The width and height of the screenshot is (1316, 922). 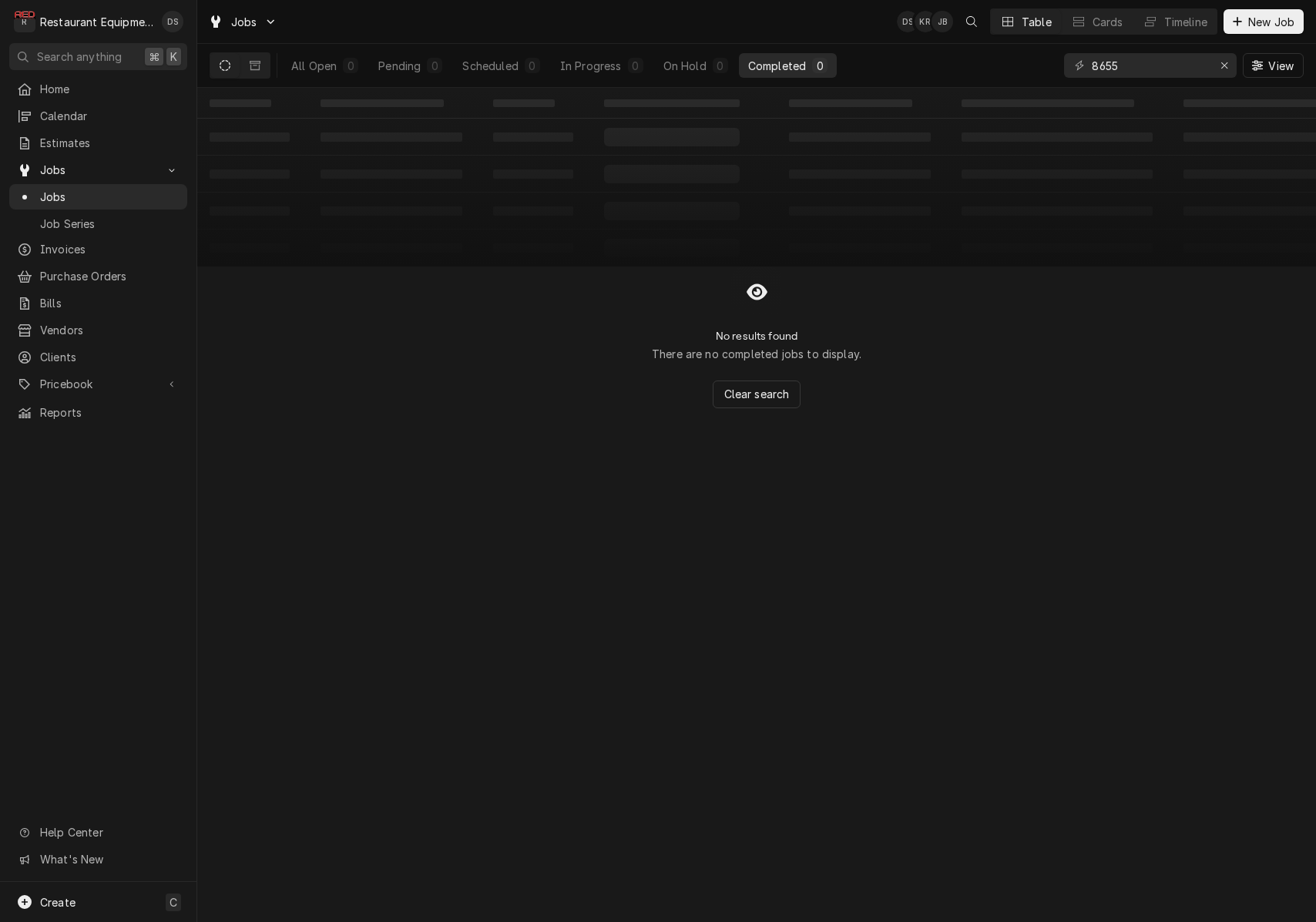 What do you see at coordinates (110, 143) in the screenshot?
I see `span: Estimates` at bounding box center [110, 143].